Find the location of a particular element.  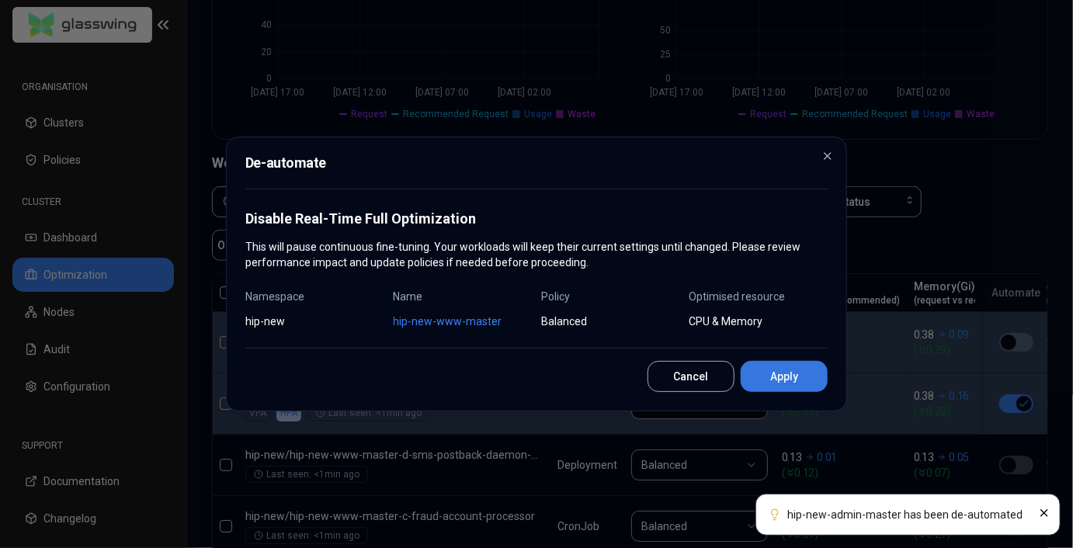

span: Name is located at coordinates (463, 297).